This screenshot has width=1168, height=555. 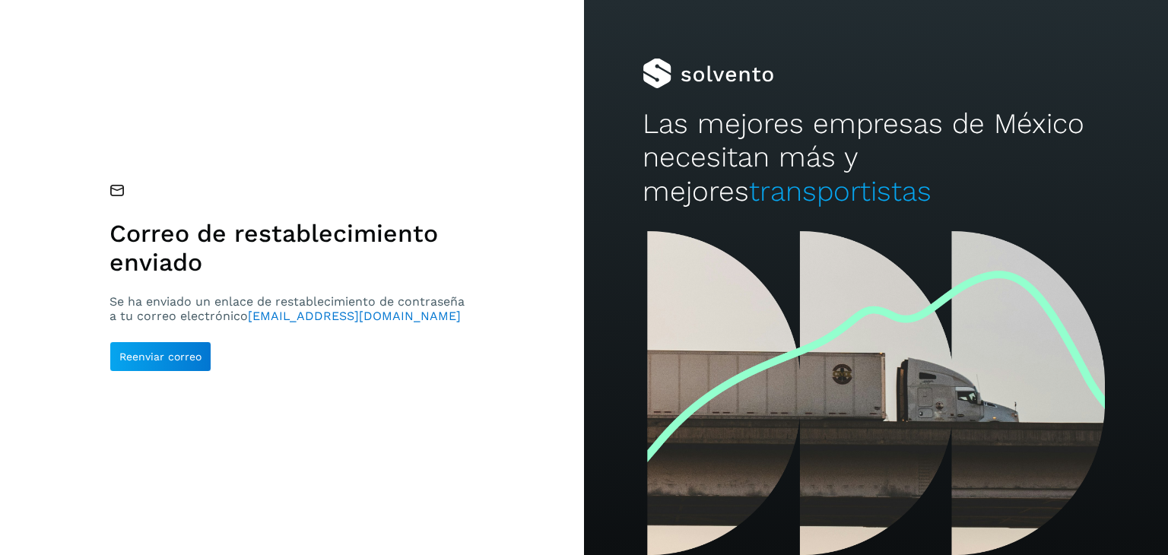 What do you see at coordinates (160, 356) in the screenshot?
I see `button: Reenviar correo` at bounding box center [160, 356].